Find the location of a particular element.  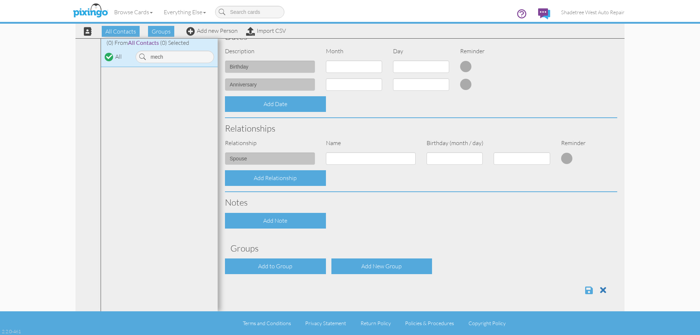

span: Groups is located at coordinates (161, 31).